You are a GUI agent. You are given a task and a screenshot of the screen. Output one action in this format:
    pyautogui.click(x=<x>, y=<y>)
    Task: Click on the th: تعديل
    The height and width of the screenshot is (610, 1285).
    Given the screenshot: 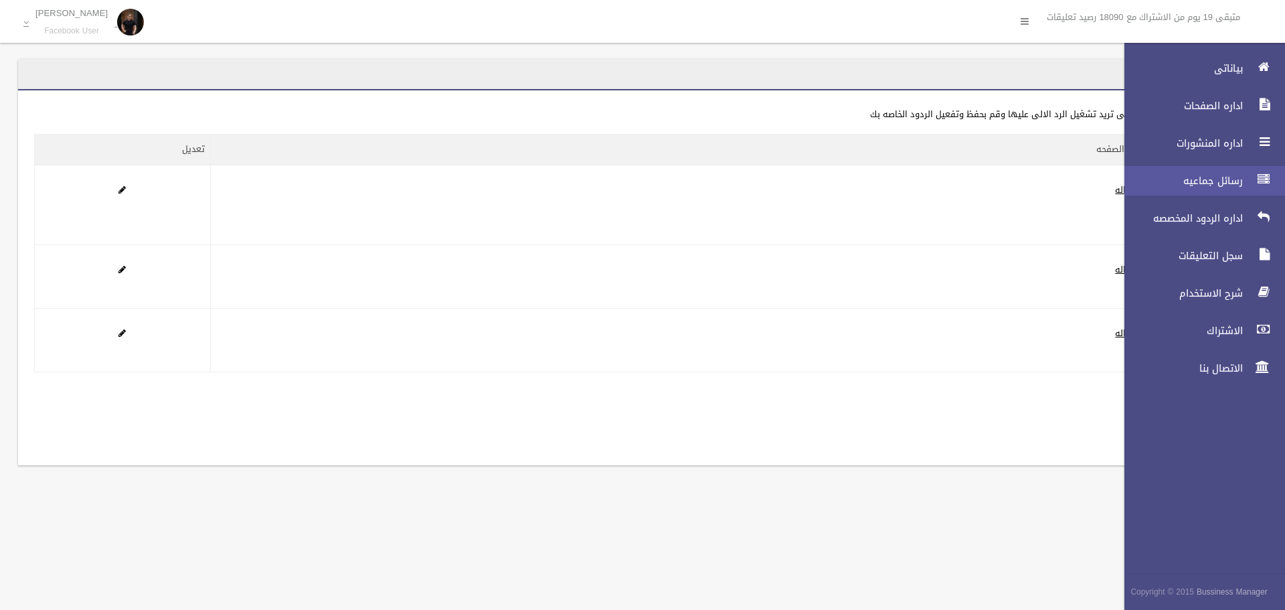 What is the action you would take?
    pyautogui.click(x=123, y=150)
    